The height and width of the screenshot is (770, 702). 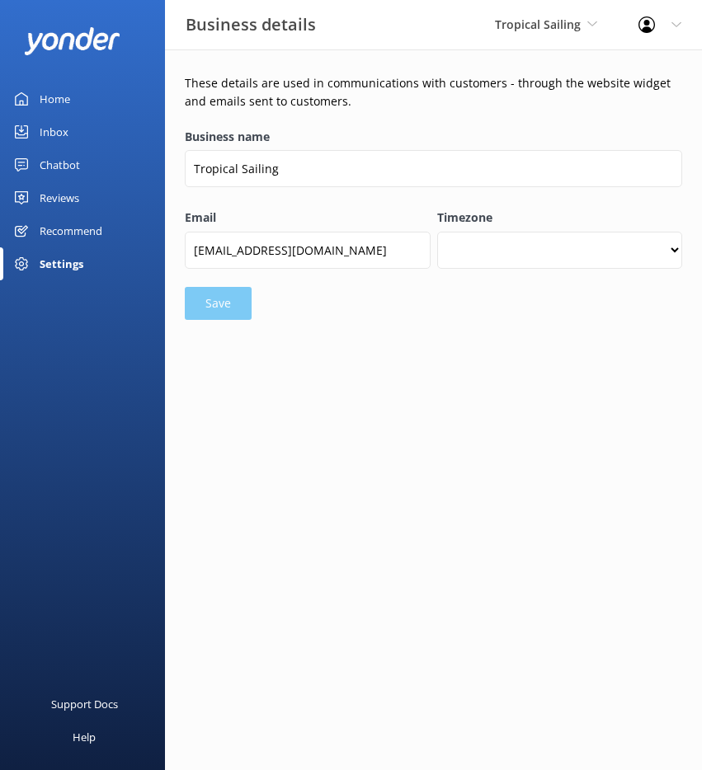 I want to click on div: Home, so click(x=54, y=99).